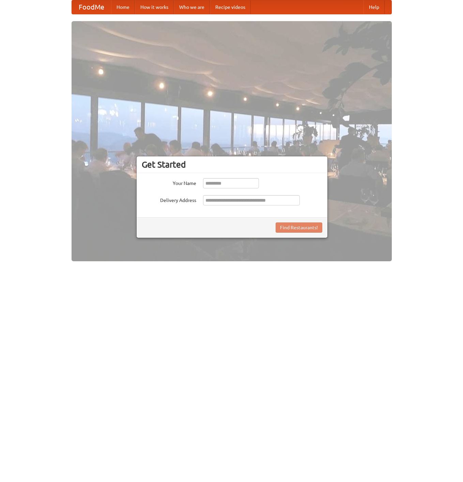 Image resolution: width=463 pixels, height=482 pixels. Describe the element at coordinates (123, 7) in the screenshot. I see `a: Home` at that location.